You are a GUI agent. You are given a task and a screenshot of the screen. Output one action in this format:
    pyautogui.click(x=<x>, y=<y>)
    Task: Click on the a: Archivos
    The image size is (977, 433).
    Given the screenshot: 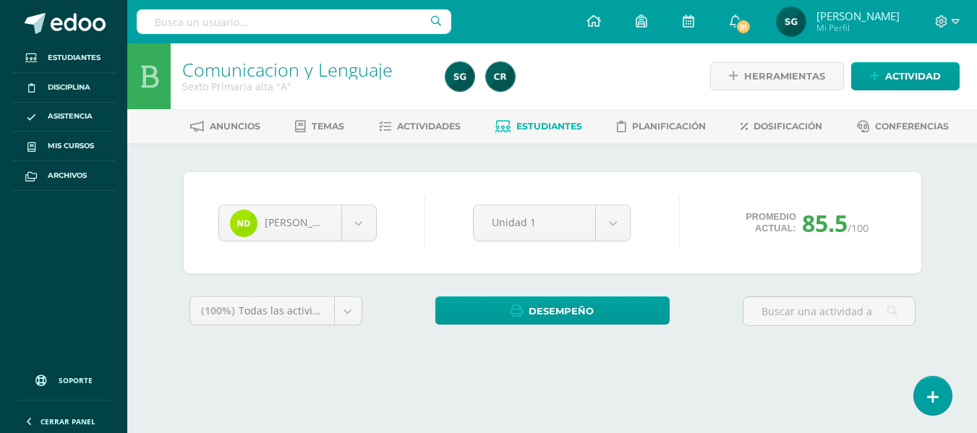 What is the action you would take?
    pyautogui.click(x=64, y=176)
    